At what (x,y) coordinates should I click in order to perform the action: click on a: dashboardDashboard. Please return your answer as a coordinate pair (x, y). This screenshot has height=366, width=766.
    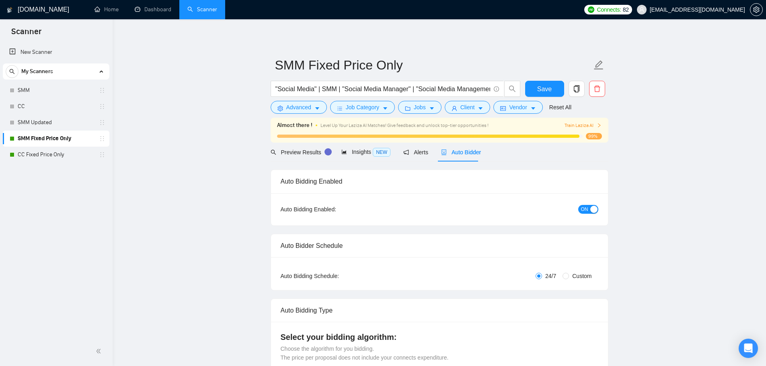
    Looking at the image, I should click on (153, 9).